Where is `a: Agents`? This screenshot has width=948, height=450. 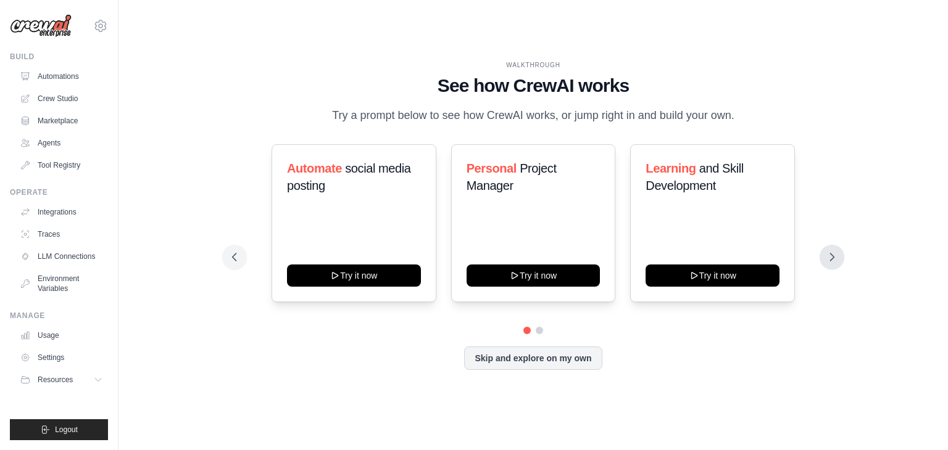 a: Agents is located at coordinates (61, 143).